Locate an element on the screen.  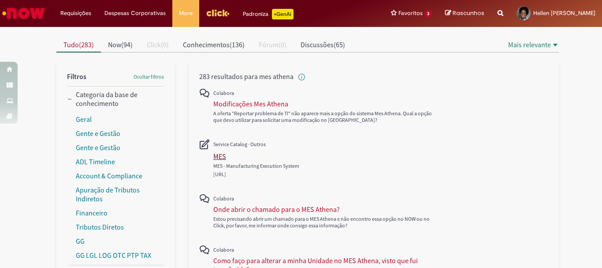
span: Requisições is located at coordinates (76, 13).